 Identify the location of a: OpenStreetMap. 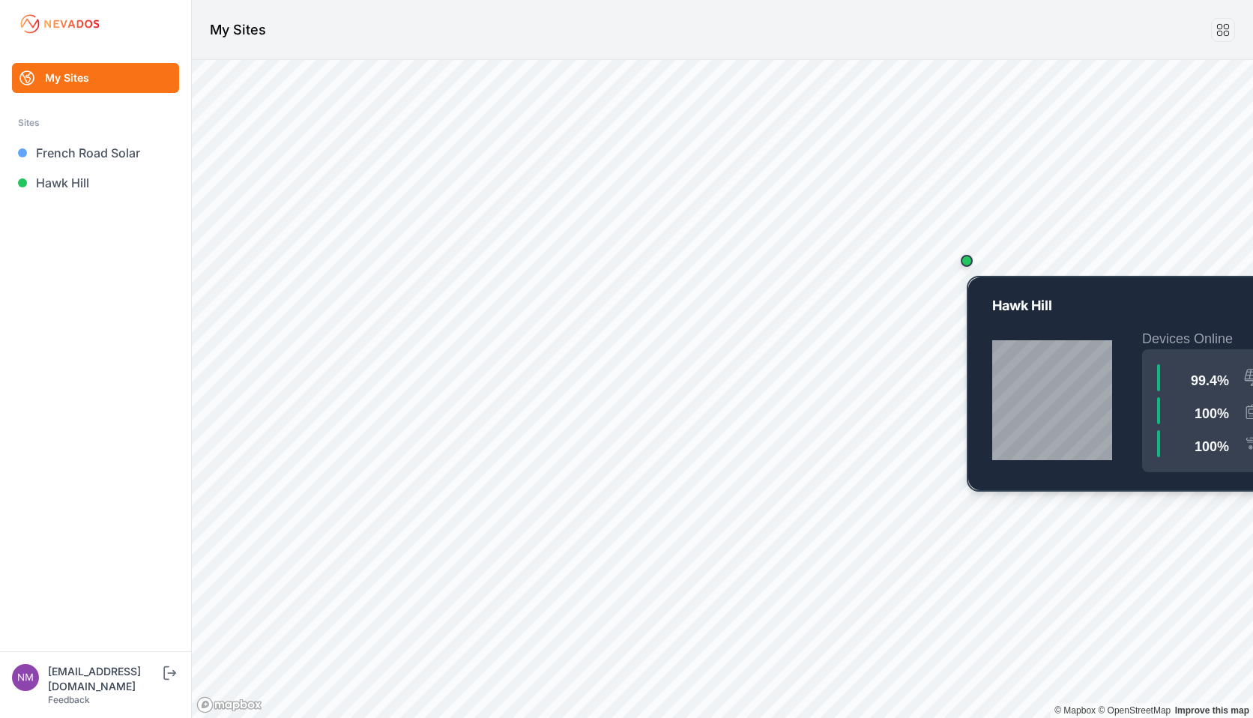
(1134, 710).